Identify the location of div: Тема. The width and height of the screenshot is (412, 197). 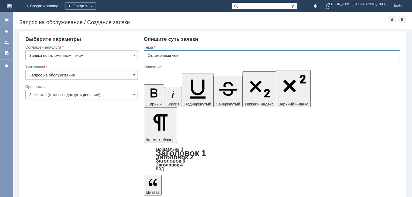
(271, 47).